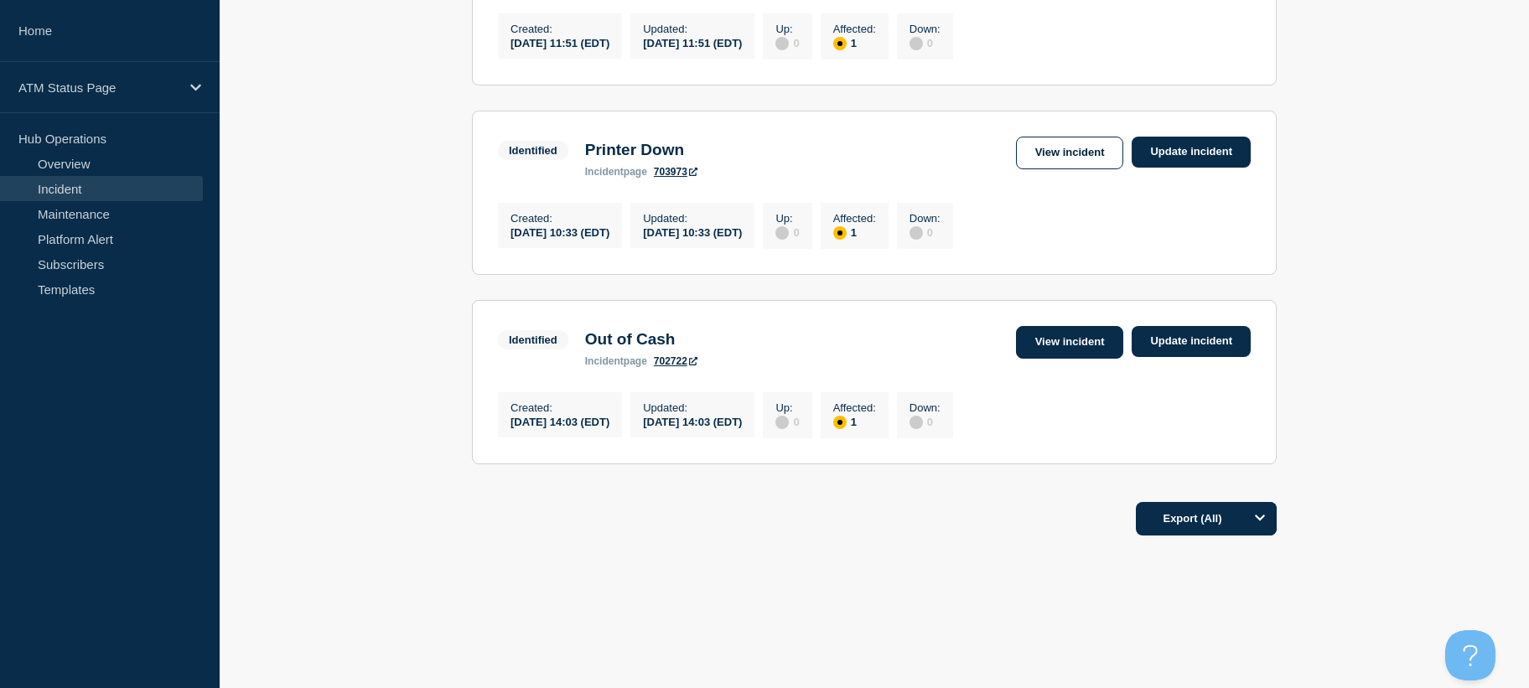 This screenshot has height=688, width=1529. Describe the element at coordinates (1260, 519) in the screenshot. I see `button: Options` at that location.